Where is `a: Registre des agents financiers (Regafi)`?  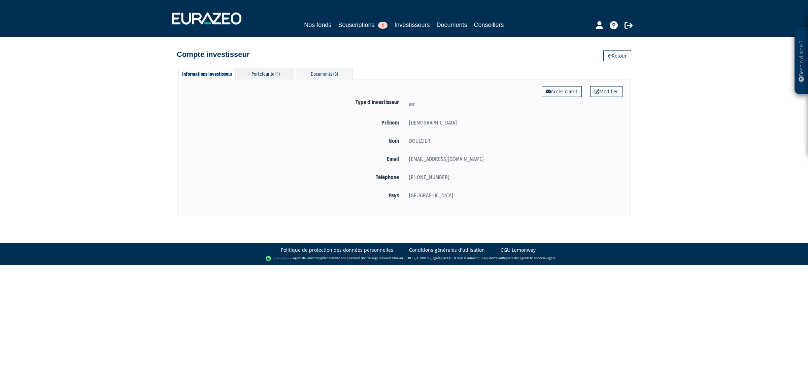
a: Registre des agents financiers (Regafi) is located at coordinates (528, 258).